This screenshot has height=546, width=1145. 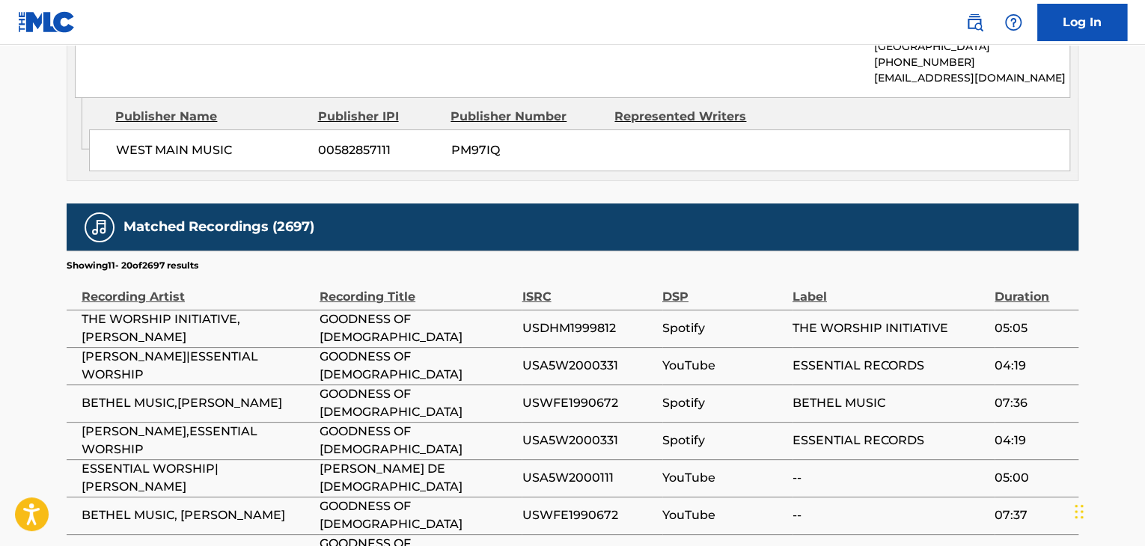 What do you see at coordinates (890, 329) in the screenshot?
I see `span: THE WORSHIP INITIATIVE` at bounding box center [890, 329].